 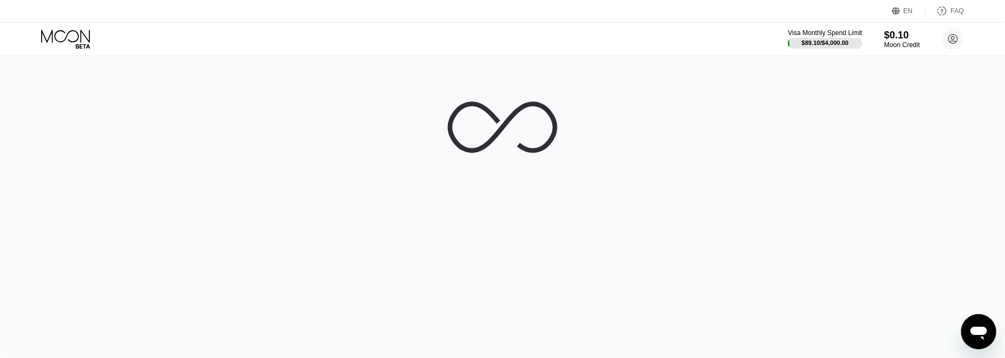 What do you see at coordinates (825, 39) in the screenshot?
I see `div: Visa Monthly Spend Limit$89.10/$4,000.00` at bounding box center [825, 39].